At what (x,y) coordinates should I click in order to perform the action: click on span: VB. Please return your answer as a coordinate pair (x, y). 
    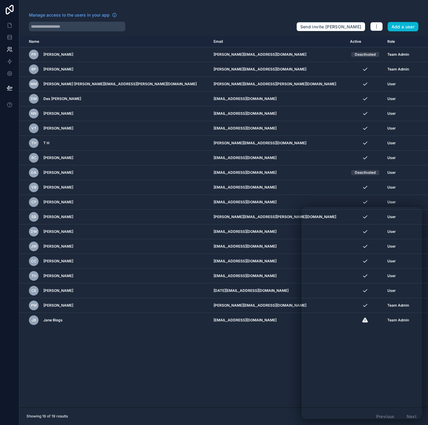
    Looking at the image, I should click on (34, 187).